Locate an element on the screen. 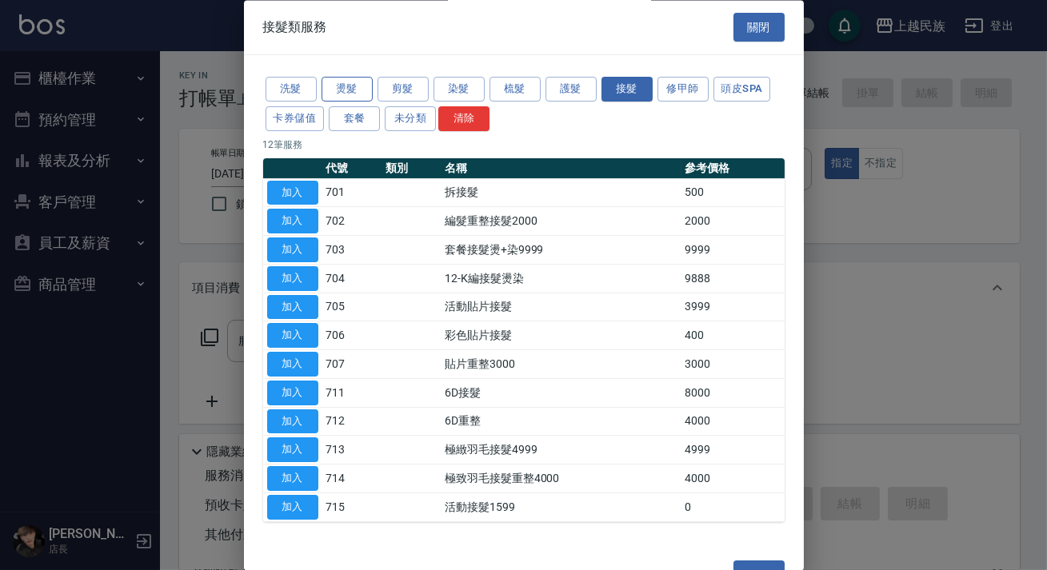 Image resolution: width=1047 pixels, height=570 pixels. td: 711 is located at coordinates (352, 394).